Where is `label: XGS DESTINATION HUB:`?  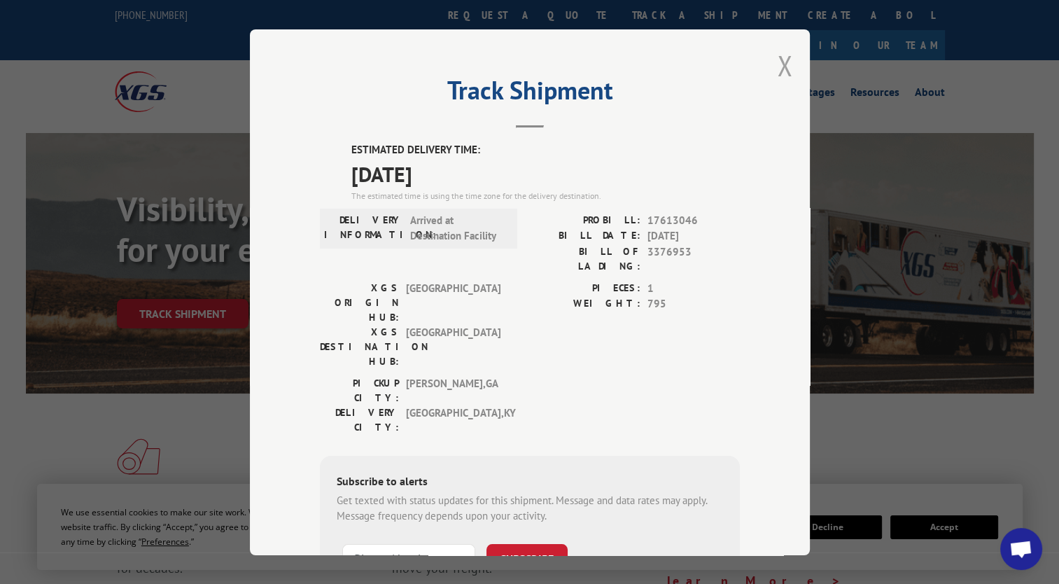
label: XGS DESTINATION HUB: is located at coordinates (359, 346).